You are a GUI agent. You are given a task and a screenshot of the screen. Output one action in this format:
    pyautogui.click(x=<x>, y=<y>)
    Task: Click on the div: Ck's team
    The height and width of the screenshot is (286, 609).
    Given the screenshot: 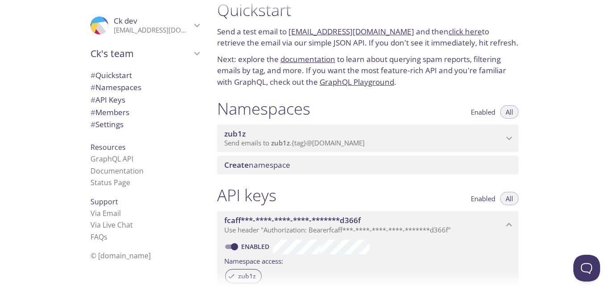 What is the action you would take?
    pyautogui.click(x=145, y=54)
    